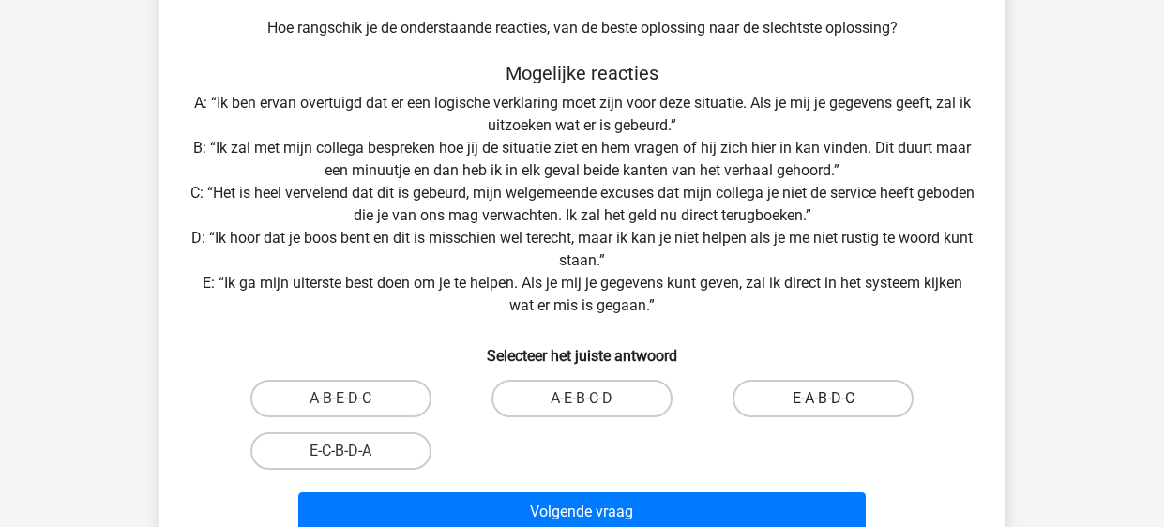  Describe the element at coordinates (582, 73) in the screenshot. I see `h5: Mogelijke reacties` at that location.